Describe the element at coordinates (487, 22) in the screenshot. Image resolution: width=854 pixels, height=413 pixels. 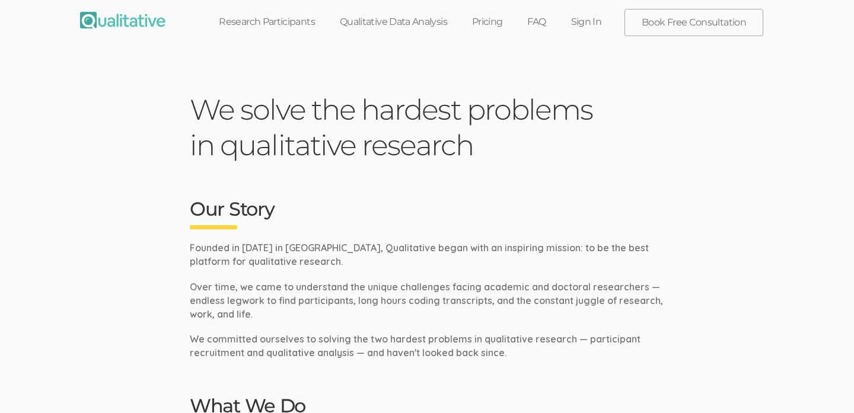
I see `a: Pricing` at that location.